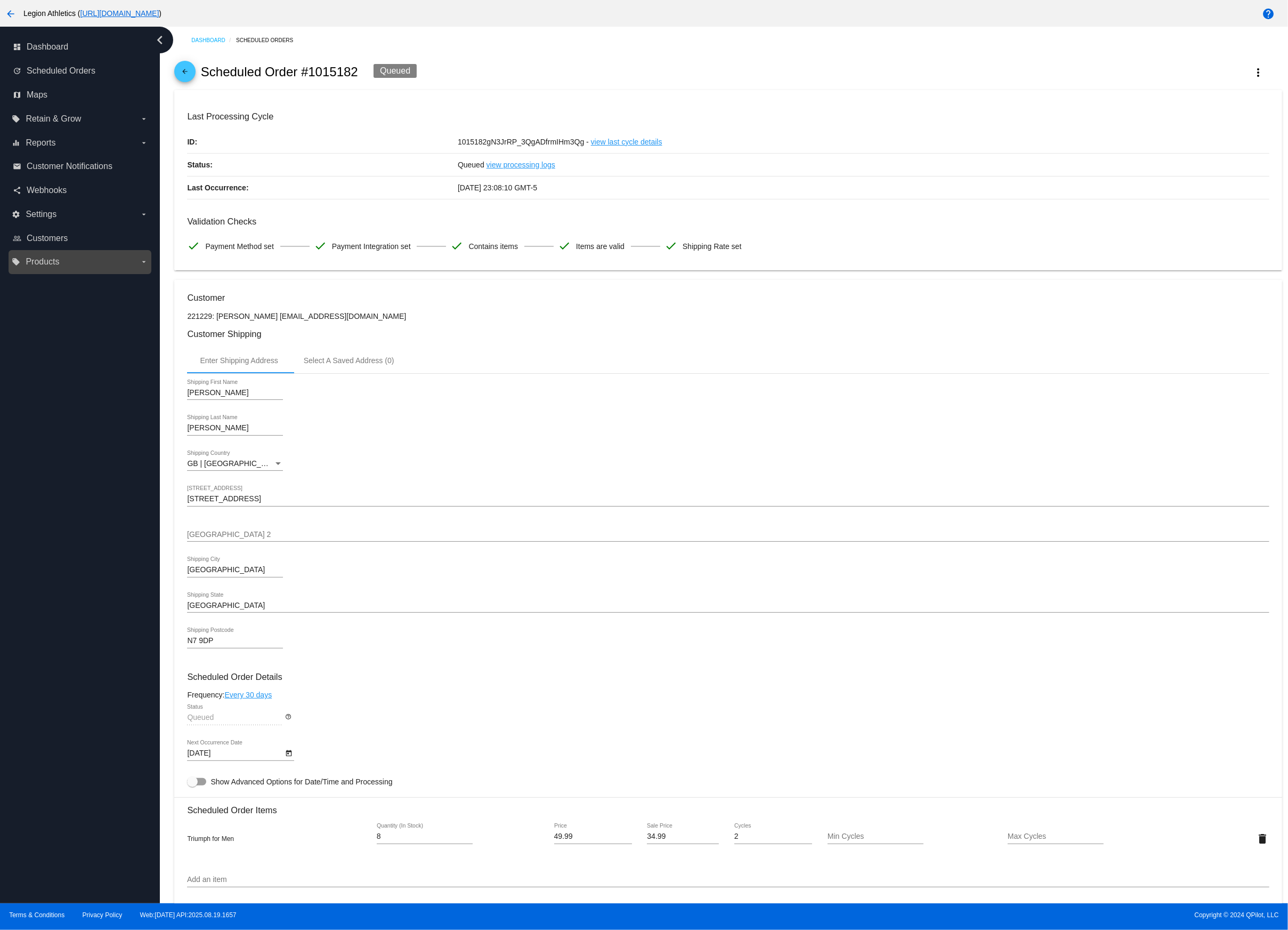 The image size is (1288, 930). I want to click on input: Shipping Last Name, so click(235, 428).